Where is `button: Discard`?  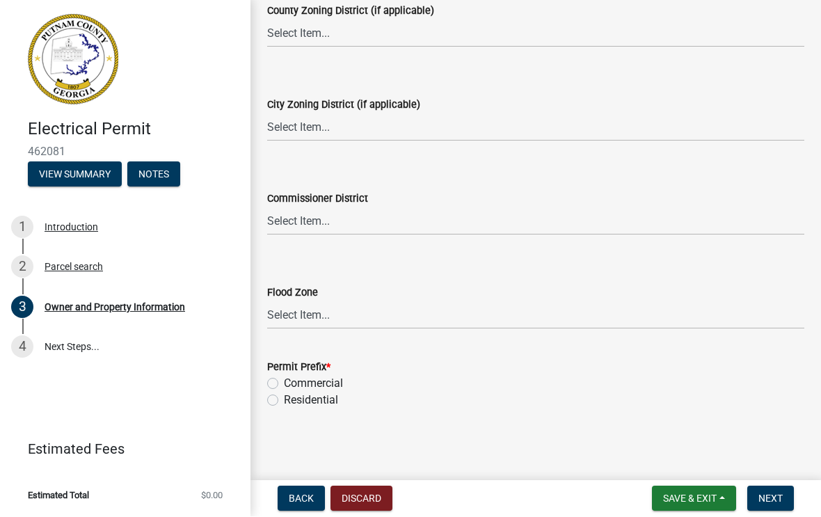
button: Discard is located at coordinates (361, 499).